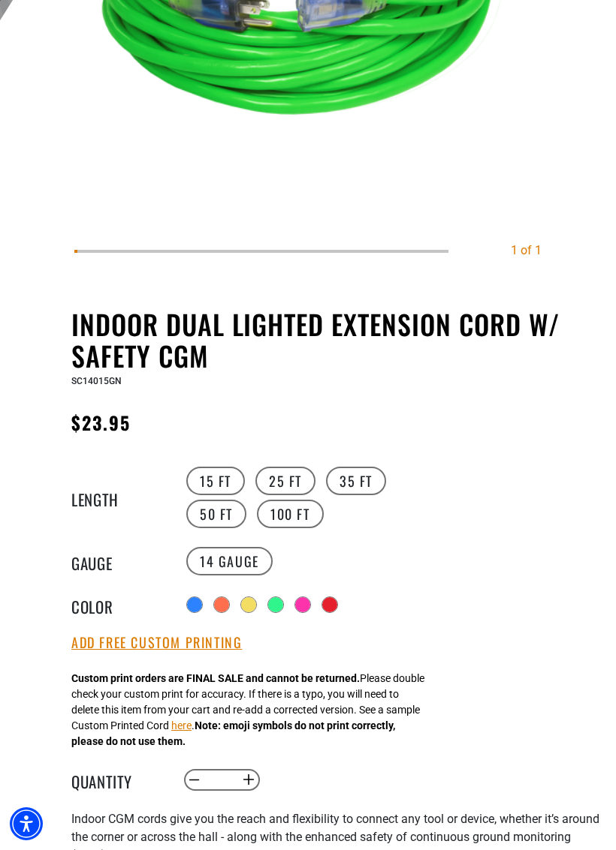 This screenshot has height=850, width=616. What do you see at coordinates (248, 710) in the screenshot?
I see `div: Please double check your custom print for accuracy. If there is a typo, you will need to delete t...` at bounding box center [248, 710].